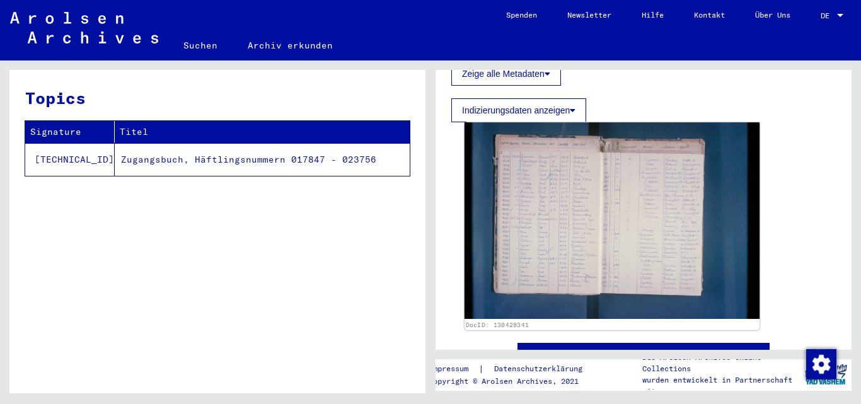 The height and width of the screenshot is (404, 861). Describe the element at coordinates (827, 16) in the screenshot. I see `span: DE` at that location.